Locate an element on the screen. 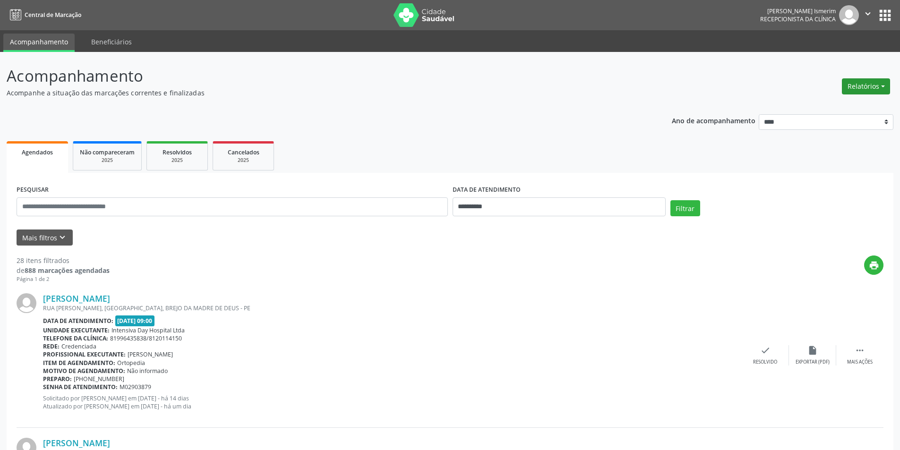 This screenshot has height=450, width=900. i: insert_drive_file is located at coordinates (812, 350).